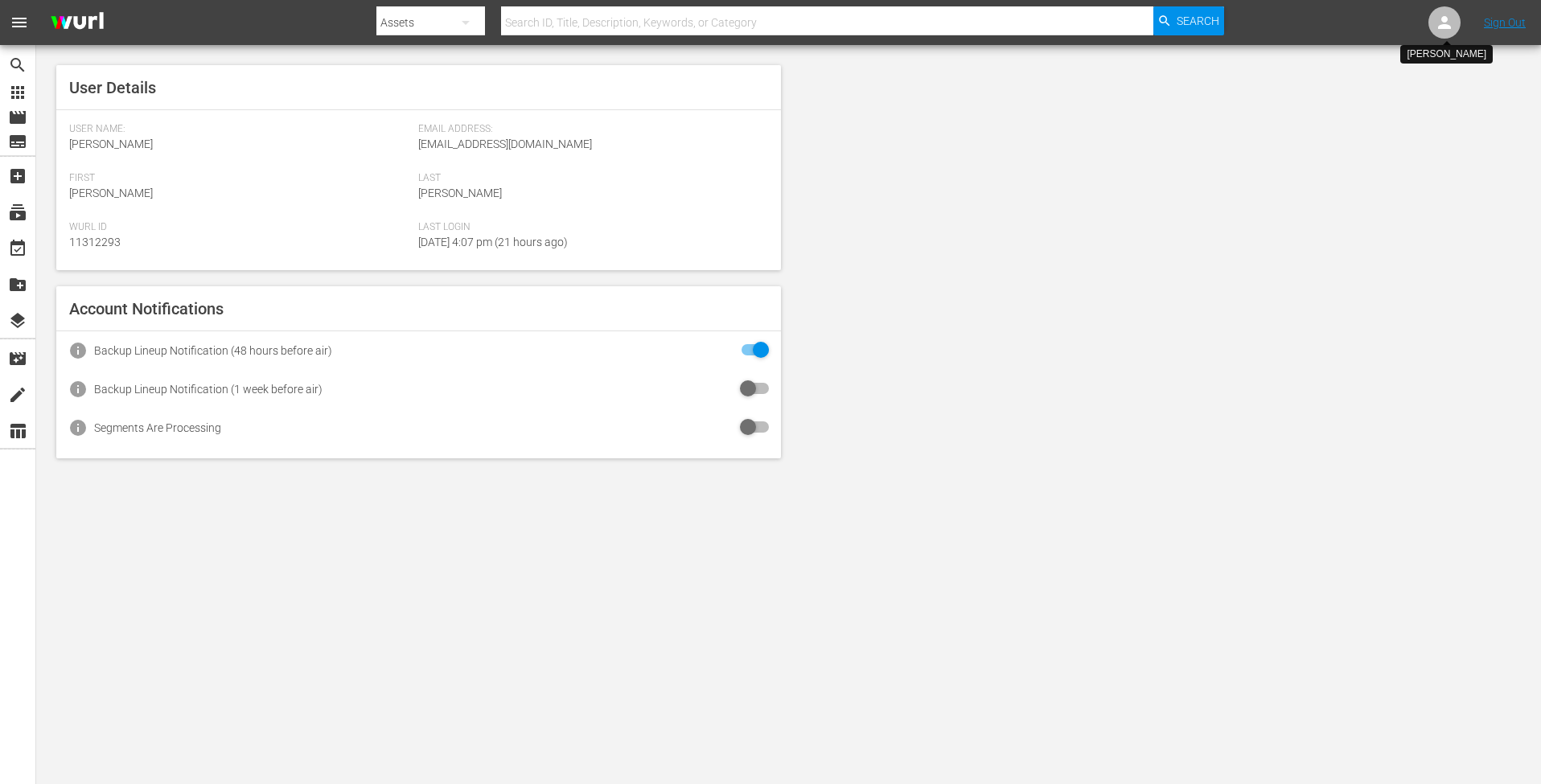  I want to click on div: Backup Lineup Notification (1 week before air), so click(209, 389).